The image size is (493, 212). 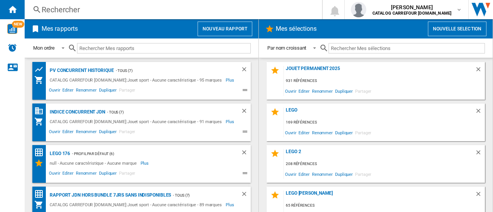 What do you see at coordinates (457, 29) in the screenshot?
I see `button: Nouvelle selection` at bounding box center [457, 29].